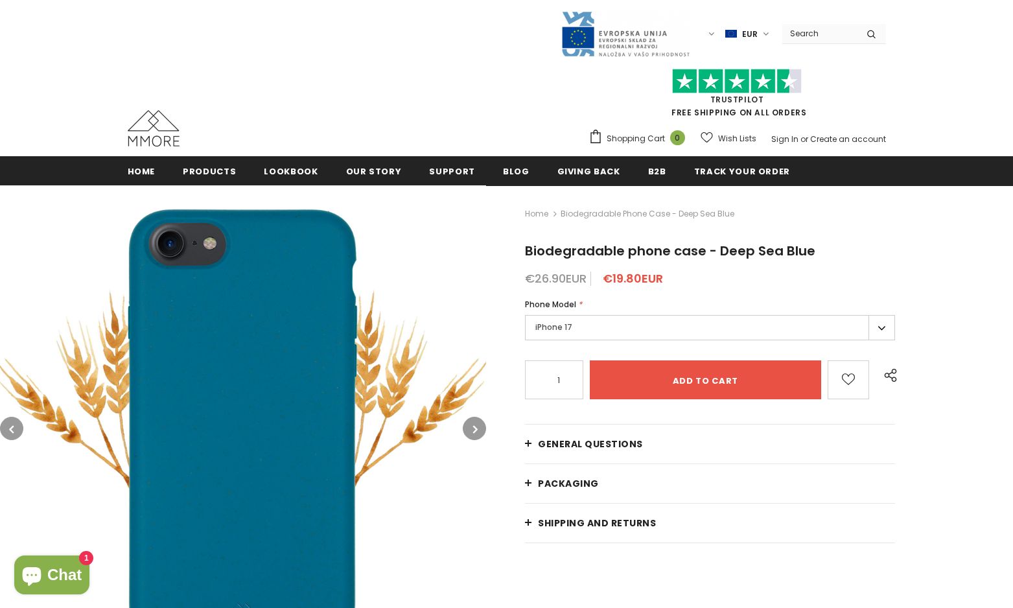  I want to click on span: or, so click(804, 139).